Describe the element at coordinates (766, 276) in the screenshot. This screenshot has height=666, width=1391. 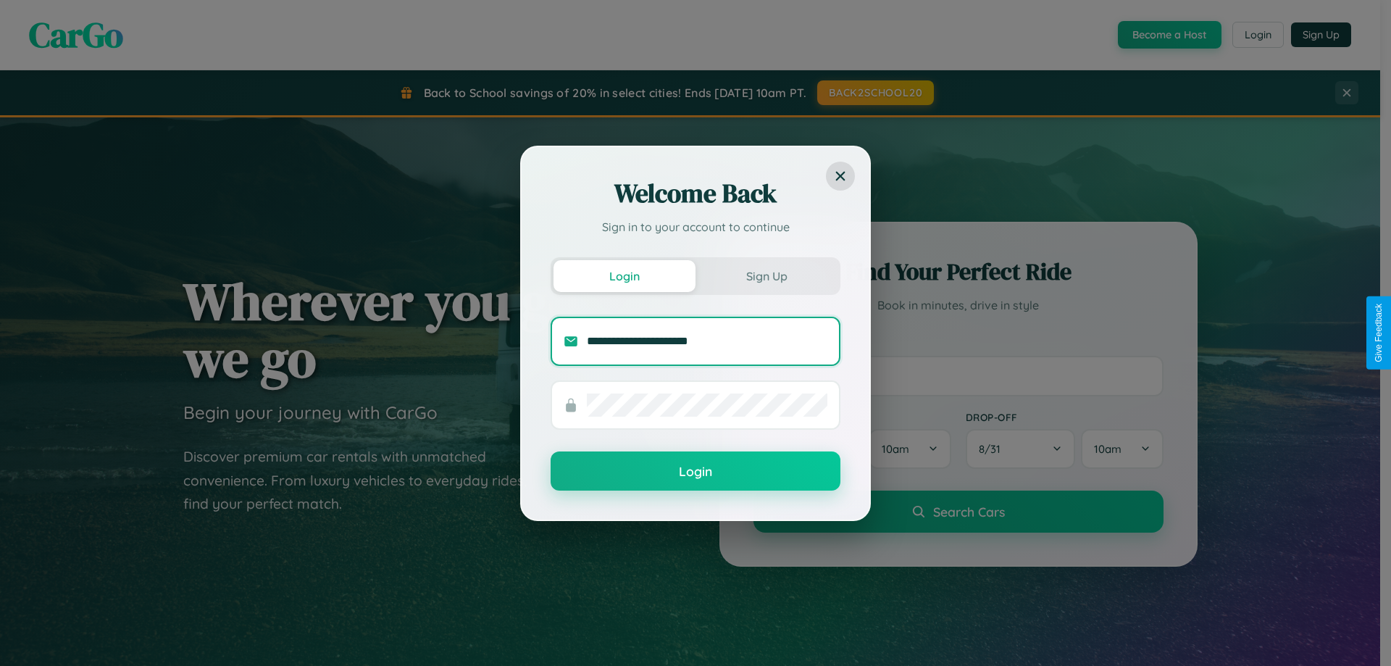
I see `button: Sign Up` at that location.